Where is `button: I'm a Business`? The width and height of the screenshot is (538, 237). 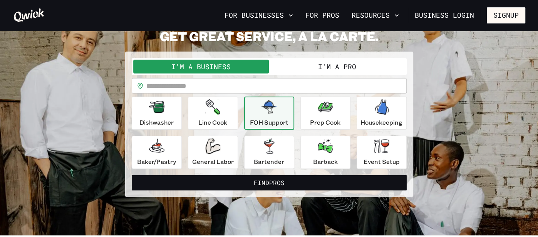 button: I'm a Business is located at coordinates (201, 67).